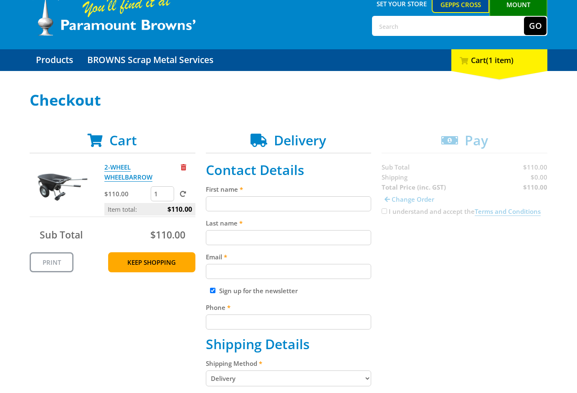 This screenshot has width=577, height=393. What do you see at coordinates (499, 60) in the screenshot?
I see `div: Cart` at bounding box center [499, 60].